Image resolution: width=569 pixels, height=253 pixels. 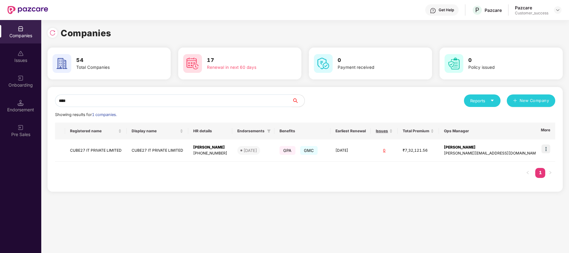 I want to click on span: GPA, so click(x=287, y=150).